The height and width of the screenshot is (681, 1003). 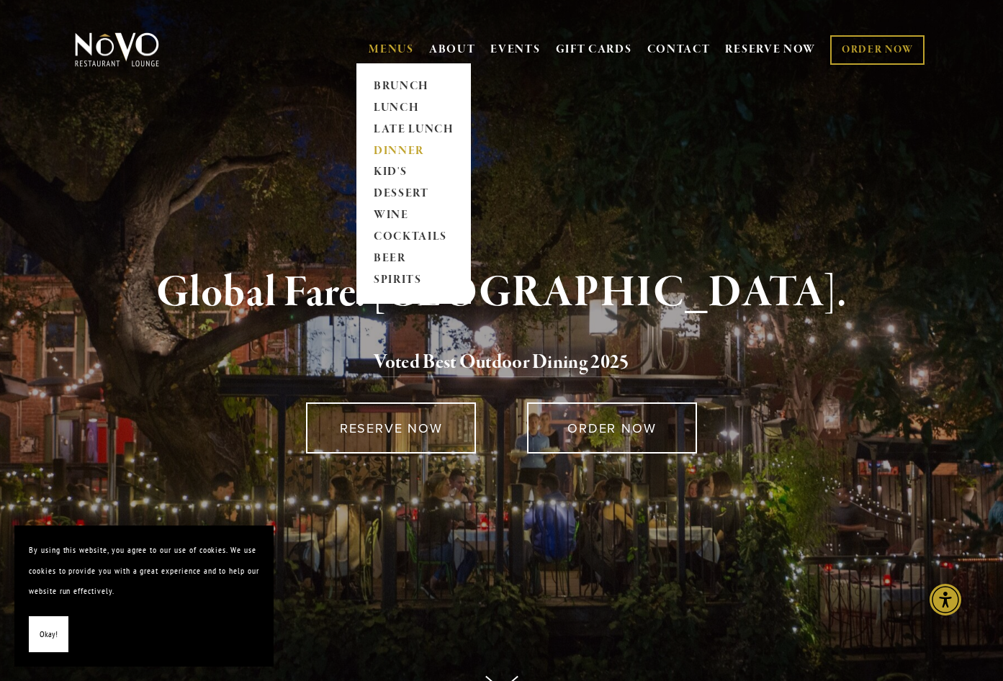 I want to click on a: KID'S, so click(x=413, y=173).